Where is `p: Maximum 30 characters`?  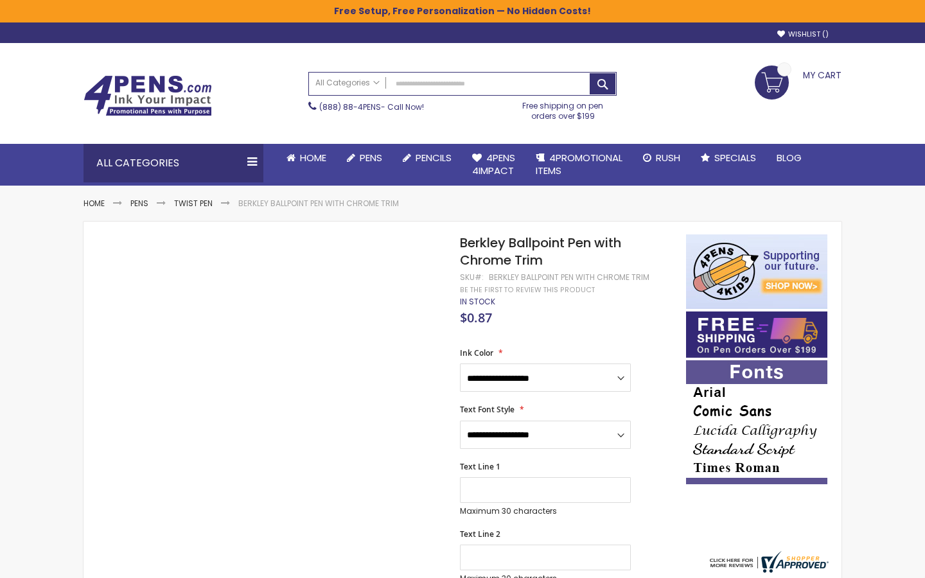
p: Maximum 30 characters is located at coordinates (545, 511).